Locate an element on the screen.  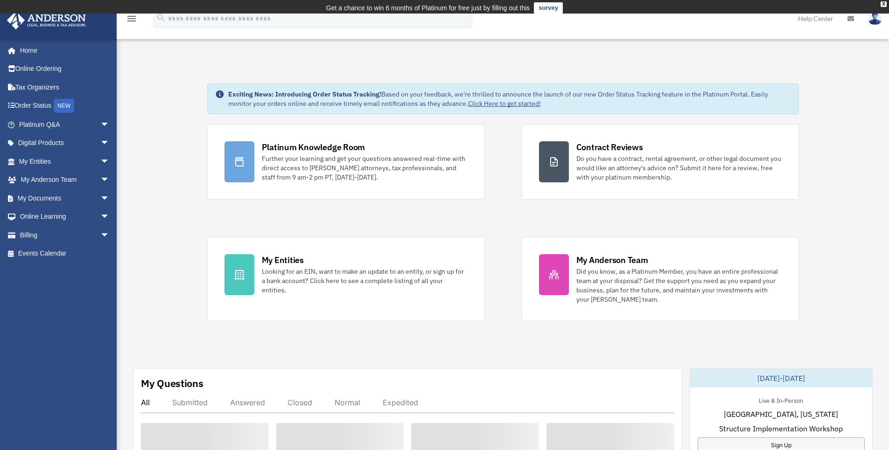
i: search is located at coordinates (161, 18).